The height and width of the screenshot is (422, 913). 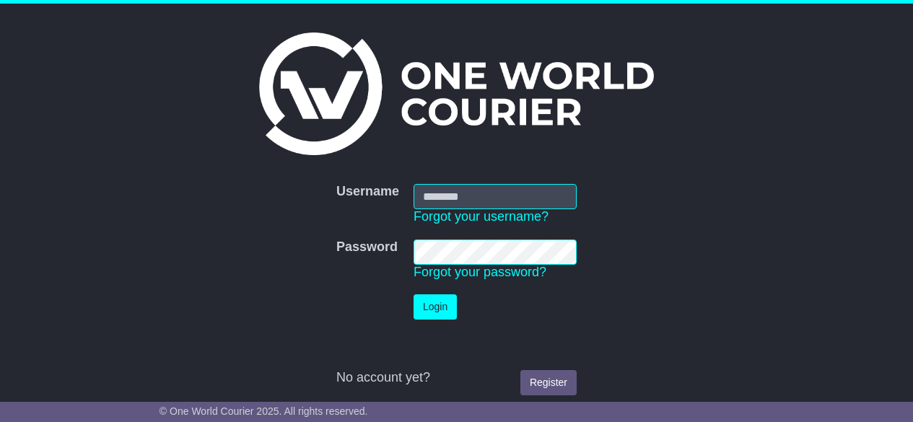 I want to click on a: Forgot your username?, so click(x=481, y=216).